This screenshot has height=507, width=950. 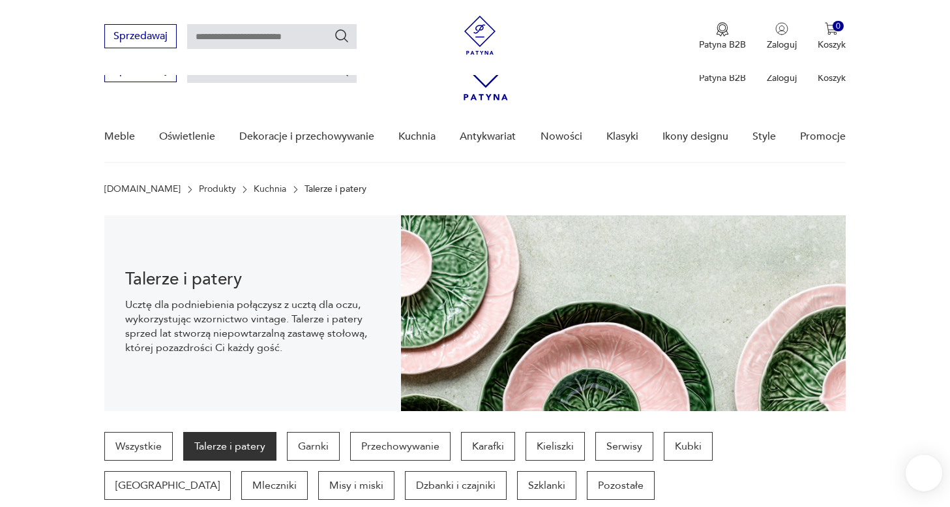 I want to click on p: Pozostałe, so click(x=621, y=485).